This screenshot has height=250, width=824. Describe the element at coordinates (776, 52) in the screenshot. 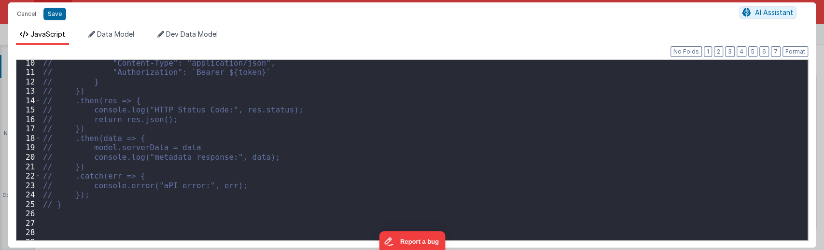

I see `button: 7` at that location.